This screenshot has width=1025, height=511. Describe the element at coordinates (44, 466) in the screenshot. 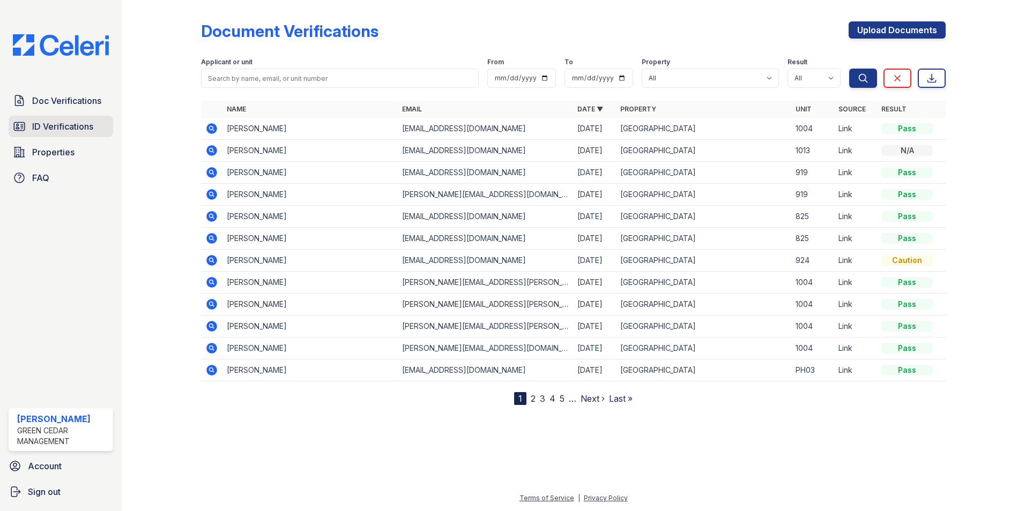

I see `span: Account` at that location.